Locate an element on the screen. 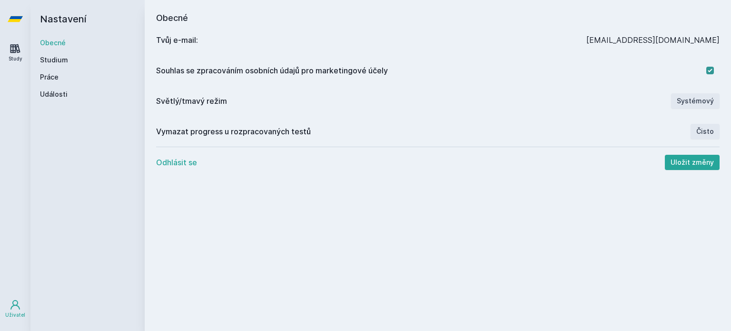  button: Odhlásit se is located at coordinates (177, 162).